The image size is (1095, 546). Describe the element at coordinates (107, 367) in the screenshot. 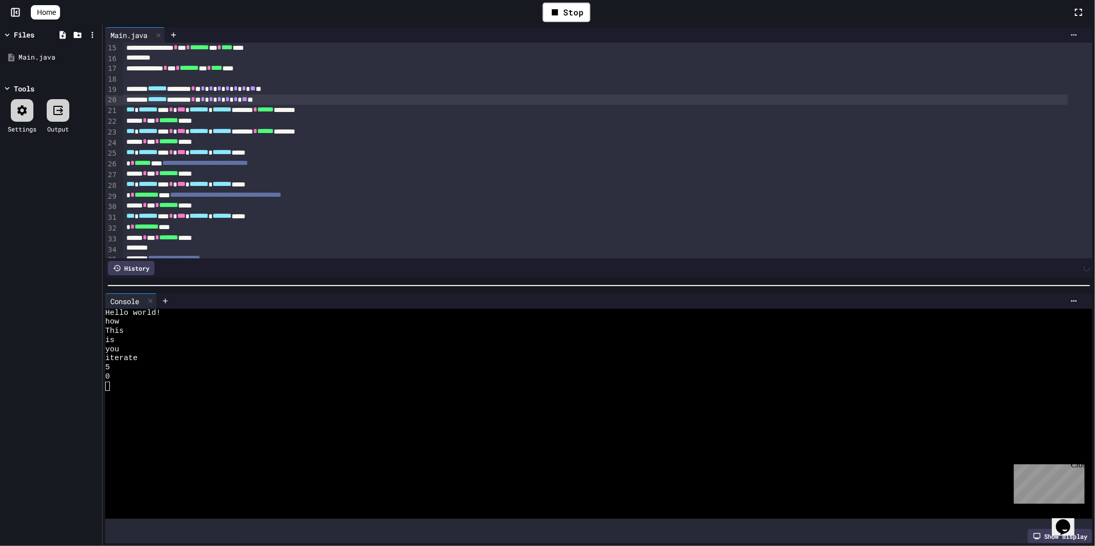

I see `span: 5` at that location.